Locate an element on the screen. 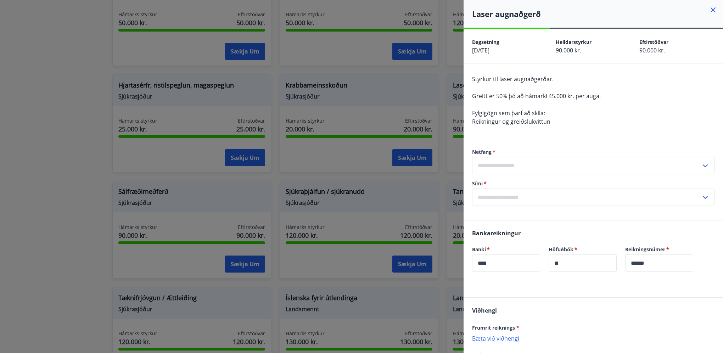  label: Netfang is located at coordinates (594, 152).